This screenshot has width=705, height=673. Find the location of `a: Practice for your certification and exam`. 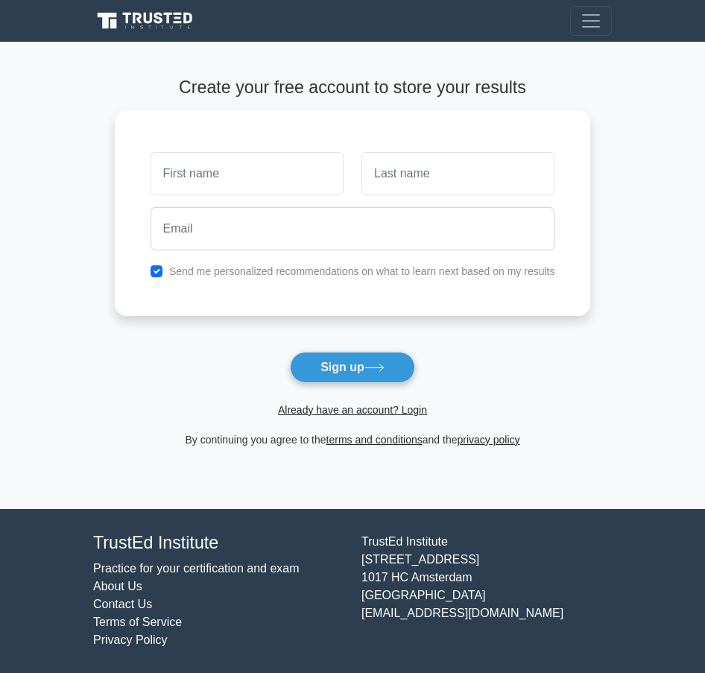

a: Practice for your certification and exam is located at coordinates (196, 568).